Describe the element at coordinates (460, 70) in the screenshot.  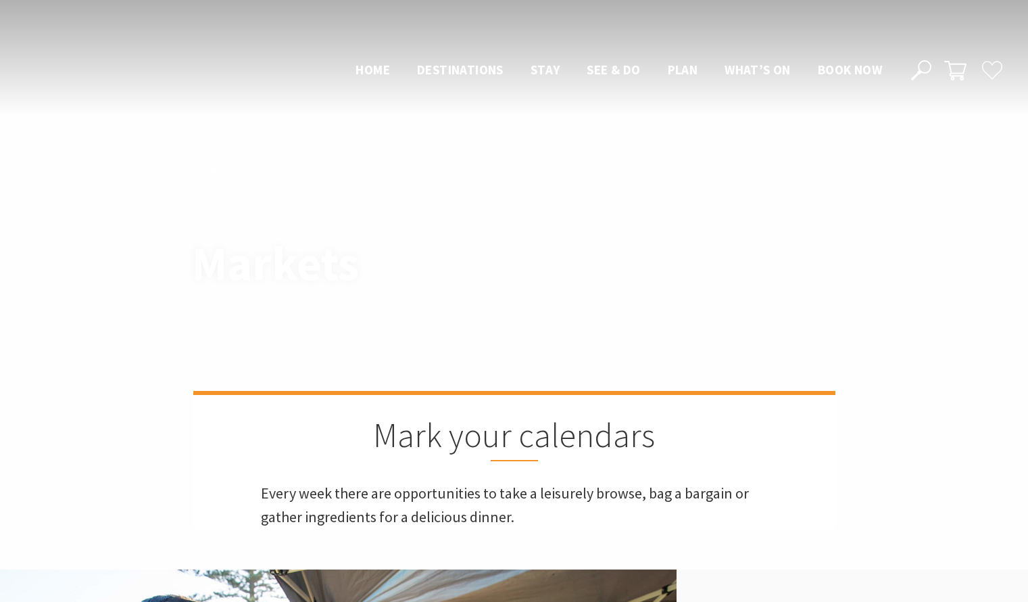
I see `span: Destinations` at that location.